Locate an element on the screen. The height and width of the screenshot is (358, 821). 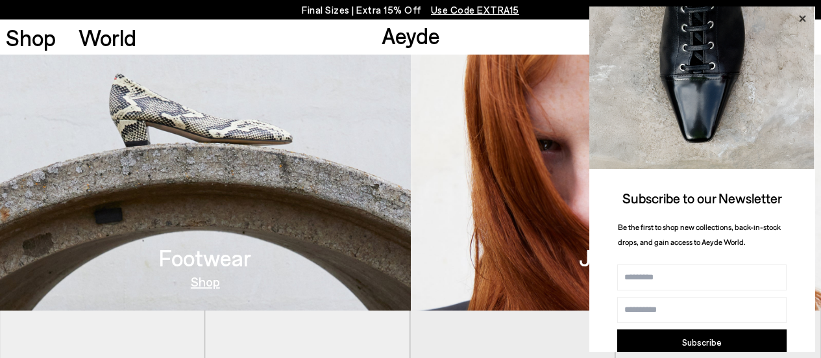
h3: Jewelry is located at coordinates (616, 257).